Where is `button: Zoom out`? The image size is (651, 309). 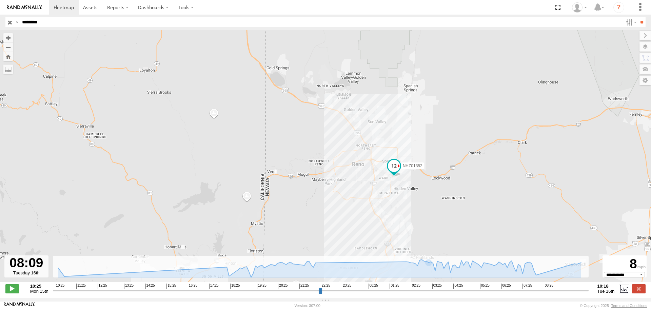 button: Zoom out is located at coordinates (8, 47).